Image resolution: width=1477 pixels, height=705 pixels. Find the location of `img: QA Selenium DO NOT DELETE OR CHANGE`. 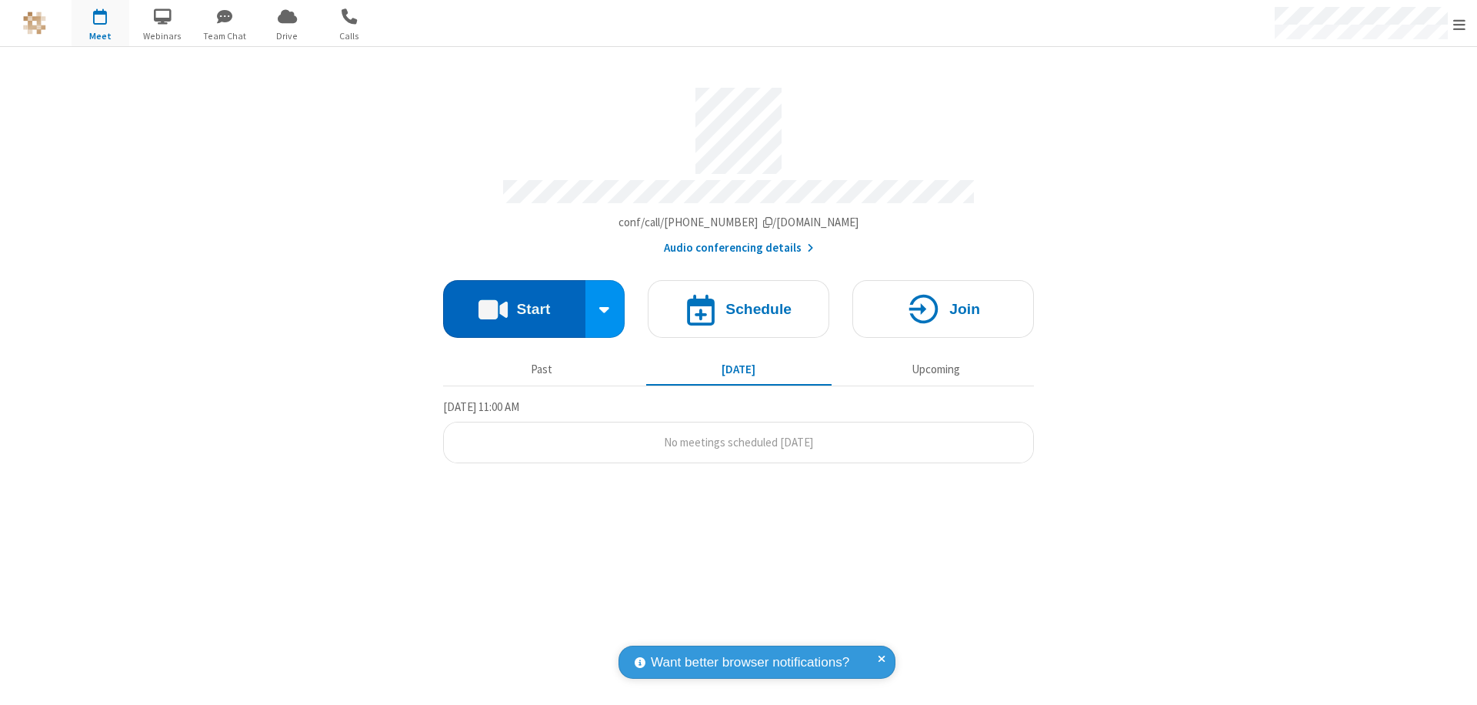

img: QA Selenium DO NOT DELETE OR CHANGE is located at coordinates (35, 23).